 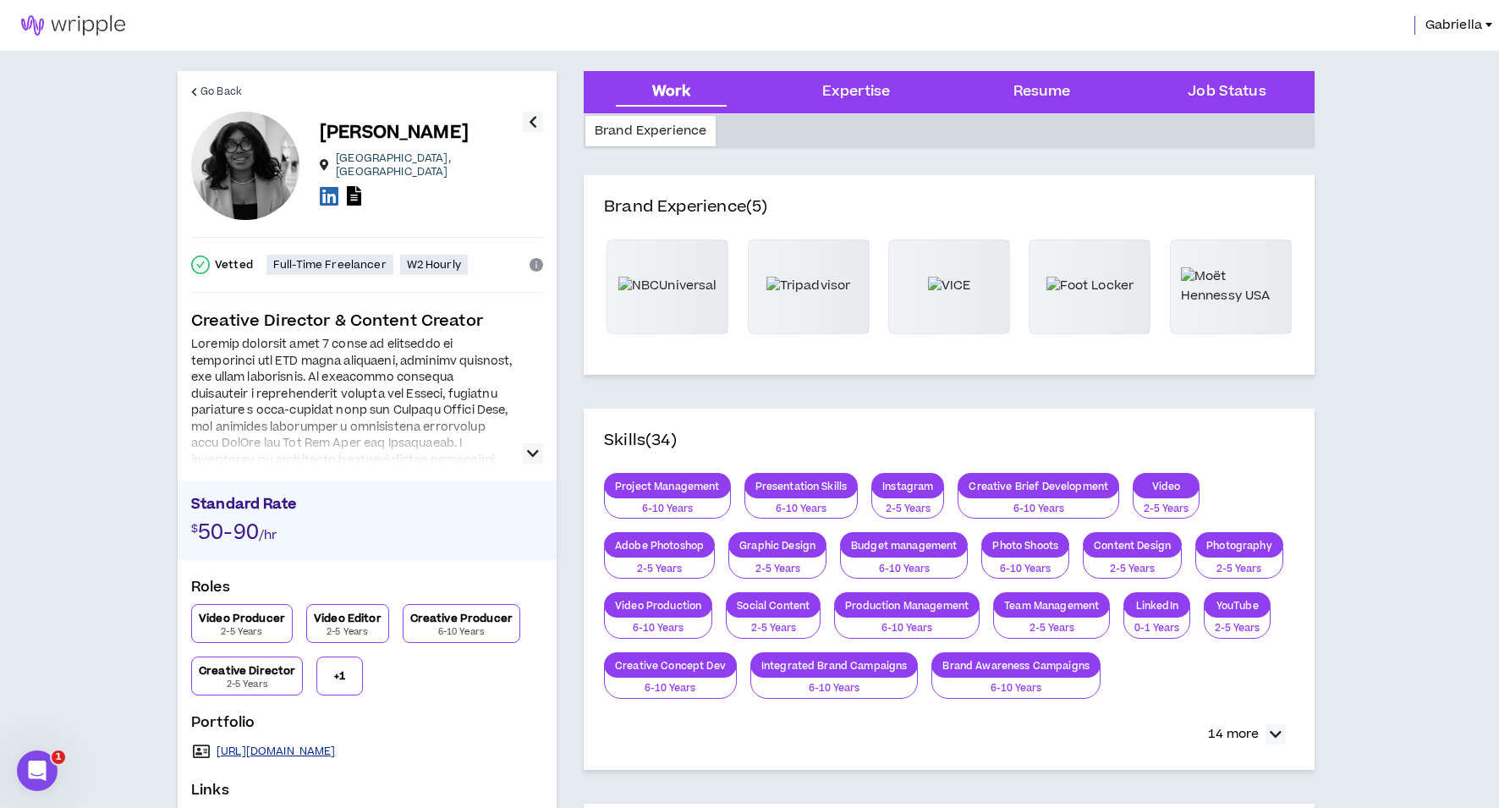 I want to click on p: Adobe Photoshop, so click(x=659, y=545).